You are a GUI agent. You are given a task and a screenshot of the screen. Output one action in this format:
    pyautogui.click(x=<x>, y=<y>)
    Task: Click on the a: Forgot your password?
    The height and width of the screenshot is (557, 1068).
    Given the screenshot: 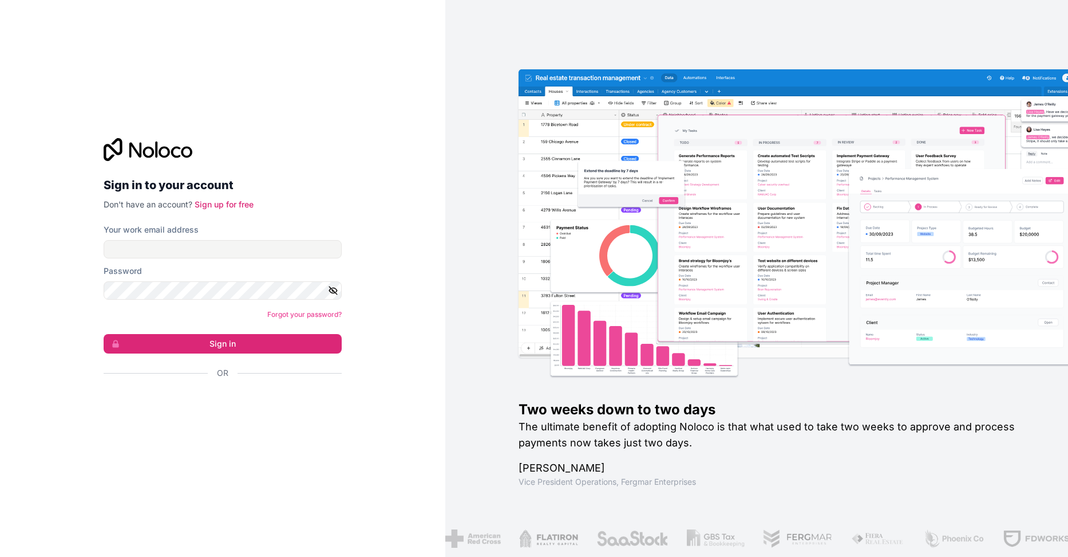 What is the action you would take?
    pyautogui.click(x=305, y=314)
    